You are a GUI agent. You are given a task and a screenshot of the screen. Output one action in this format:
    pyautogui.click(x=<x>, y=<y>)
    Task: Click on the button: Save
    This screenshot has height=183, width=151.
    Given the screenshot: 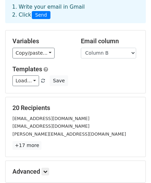 What is the action you would take?
    pyautogui.click(x=59, y=81)
    